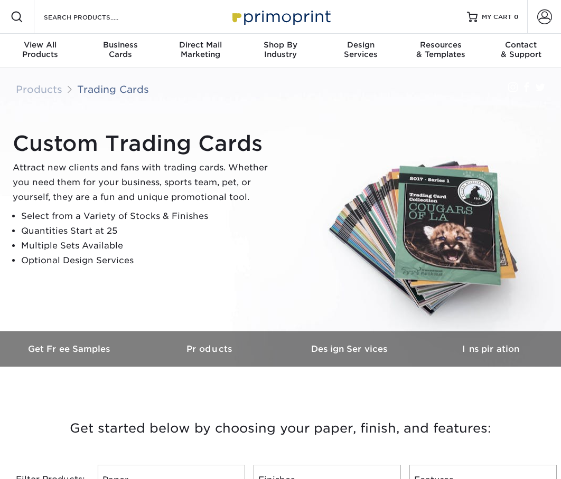 This screenshot has height=479, width=561. Describe the element at coordinates (361, 51) in the screenshot. I see `a: DesignServices` at that location.